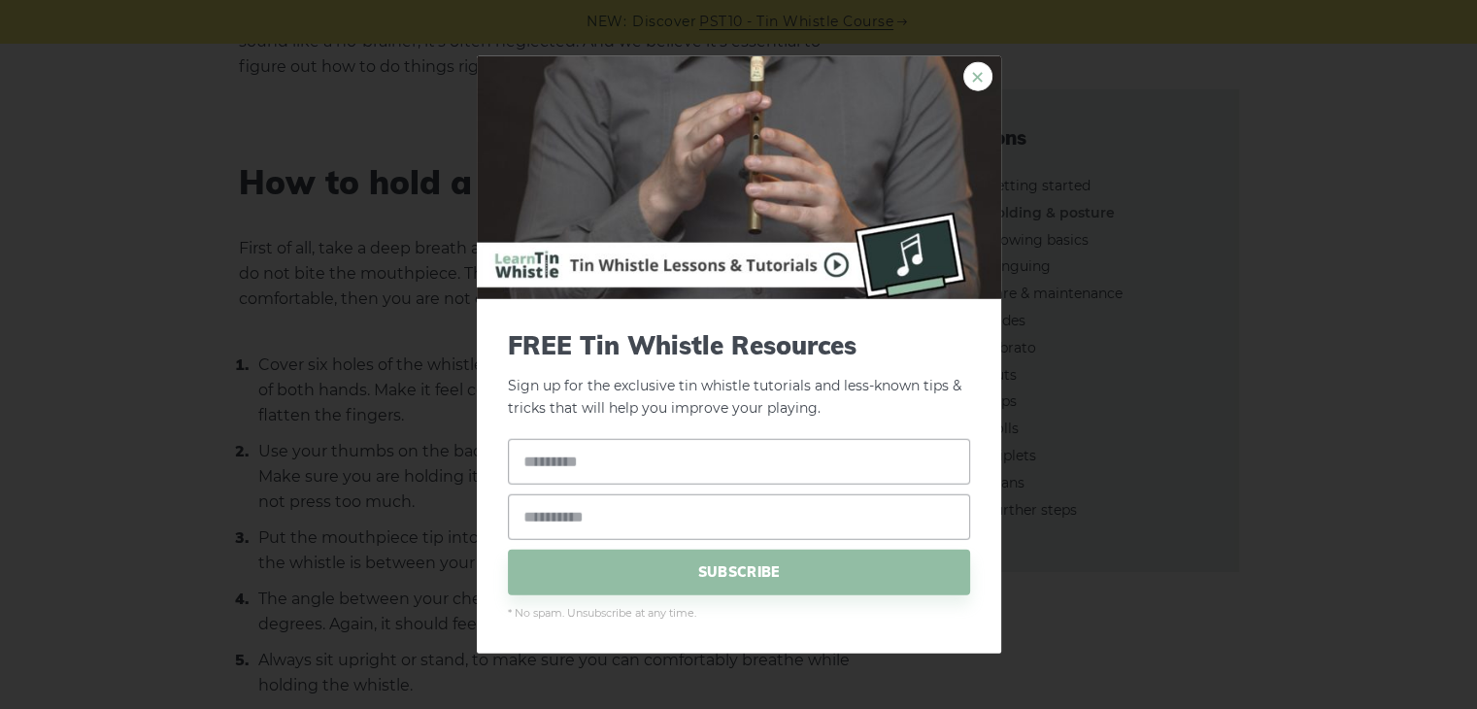 The image size is (1477, 709). I want to click on span: SUBSCRIBE, so click(739, 571).